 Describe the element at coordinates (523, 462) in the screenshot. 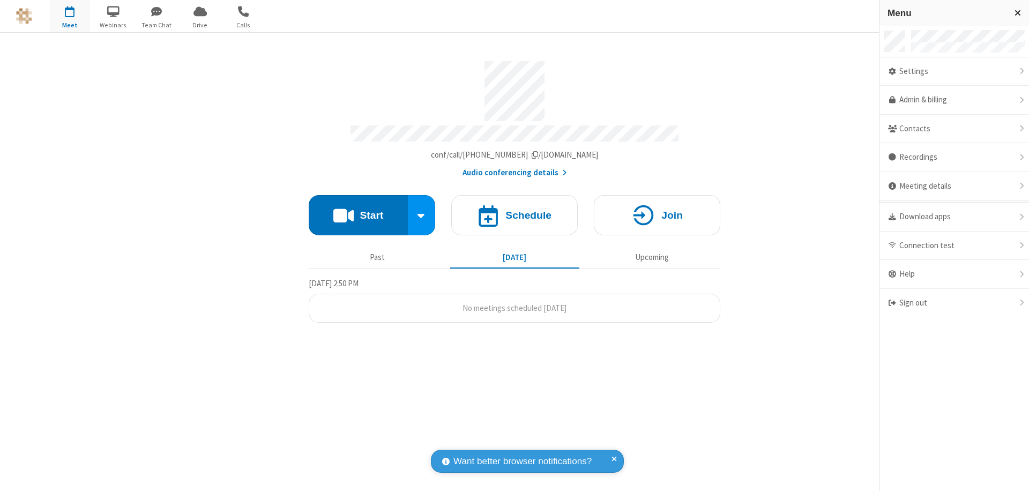

I see `span: Want better browser notifications?` at that location.